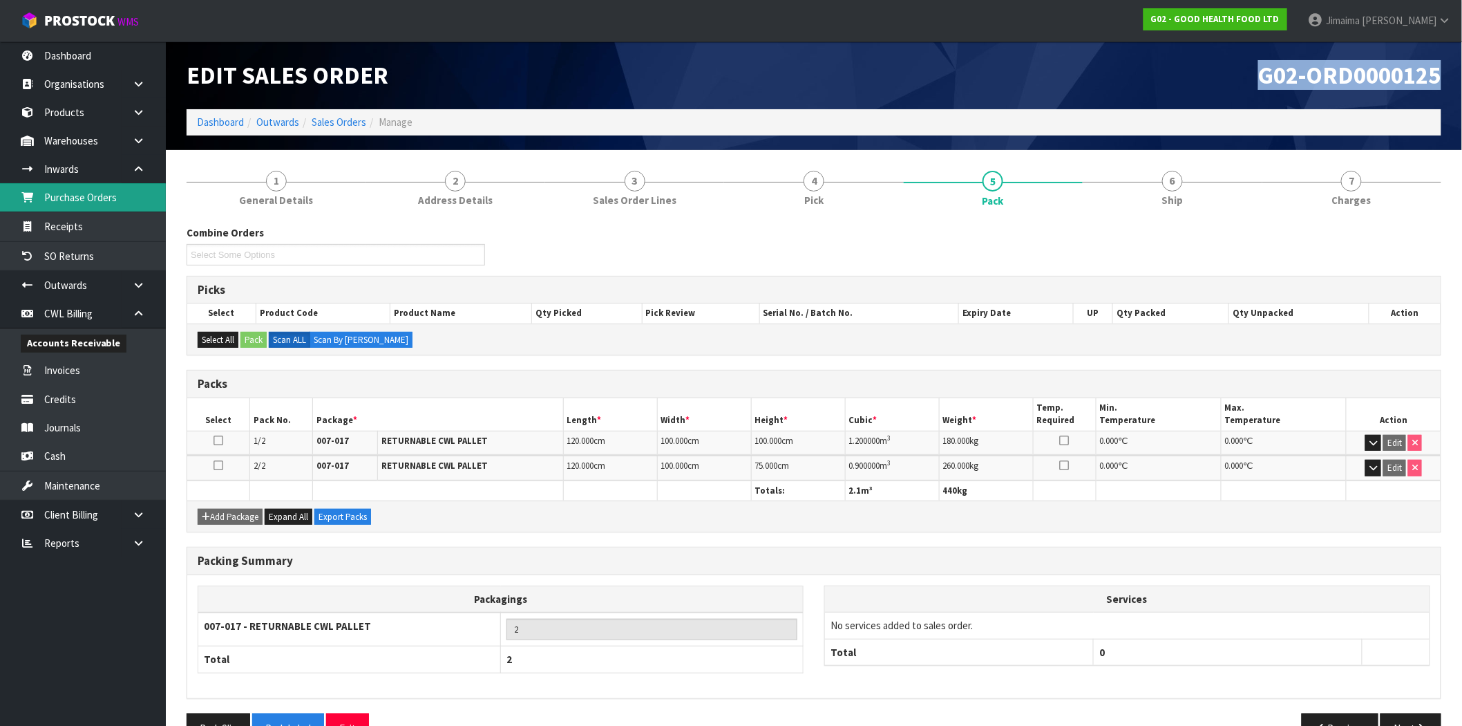 Image resolution: width=1462 pixels, height=726 pixels. I want to click on th: Packagings, so click(501, 598).